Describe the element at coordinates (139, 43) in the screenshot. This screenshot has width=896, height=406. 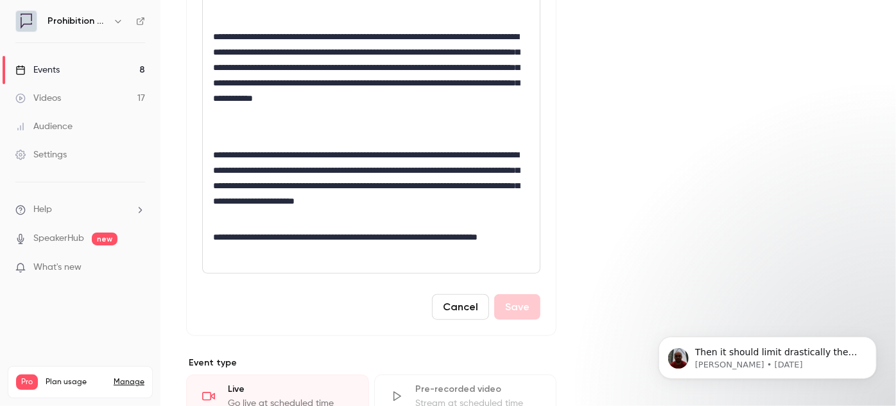
I see `p: Then it should limit drastically the number of registrations` at that location.